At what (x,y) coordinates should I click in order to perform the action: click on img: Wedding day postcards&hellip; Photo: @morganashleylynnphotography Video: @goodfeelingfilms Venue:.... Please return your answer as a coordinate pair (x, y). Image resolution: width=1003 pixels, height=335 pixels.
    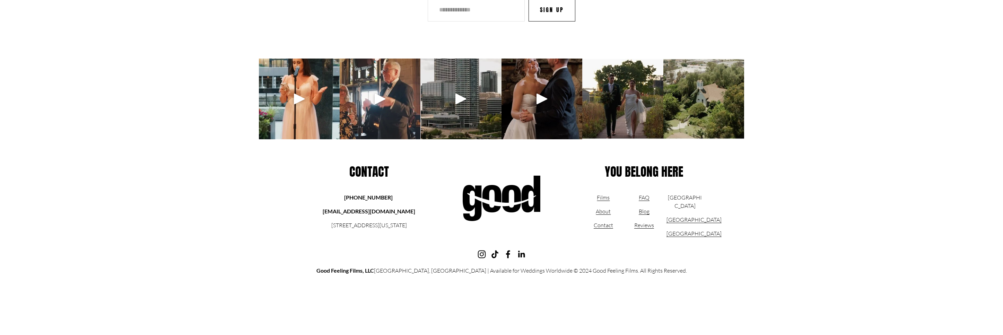
    Looking at the image, I should click on (623, 99).